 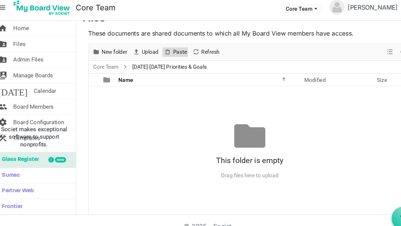 What do you see at coordinates (370, 53) in the screenshot?
I see `button: View dropdownbutton` at bounding box center [370, 53].